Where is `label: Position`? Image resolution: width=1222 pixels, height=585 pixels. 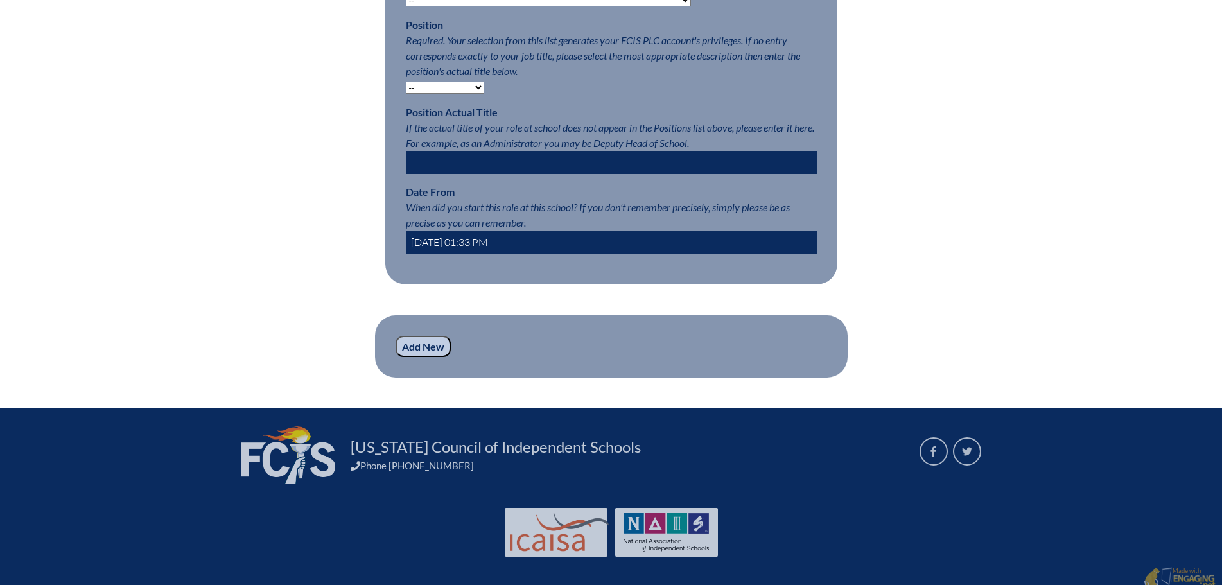
label: Position is located at coordinates (424, 24).